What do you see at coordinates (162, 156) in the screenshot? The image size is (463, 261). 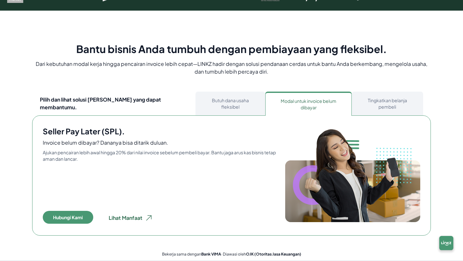 I see `p: Ajukan pencairan lebih awal hingga 20% dari nilai invoice sebelum pembeli bayar. Bantu jaga arus ...` at bounding box center [162, 156].